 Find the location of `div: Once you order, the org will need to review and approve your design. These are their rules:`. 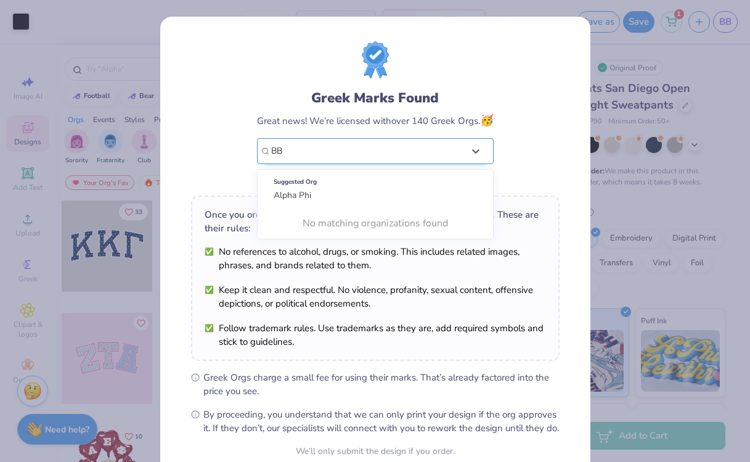

div: Once you order, the org will need to review and approve your design. These are their rules: is located at coordinates (375, 221).